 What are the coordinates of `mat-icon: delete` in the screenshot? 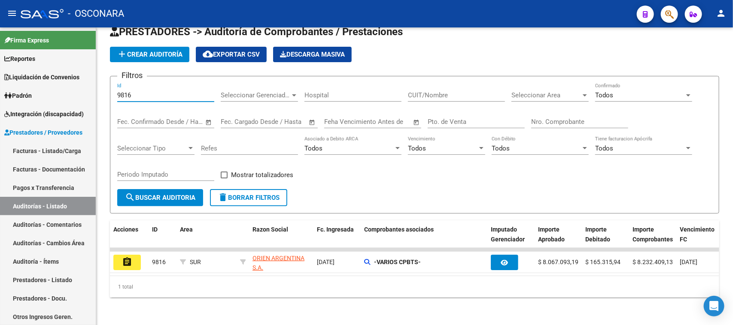 It's located at (223, 197).